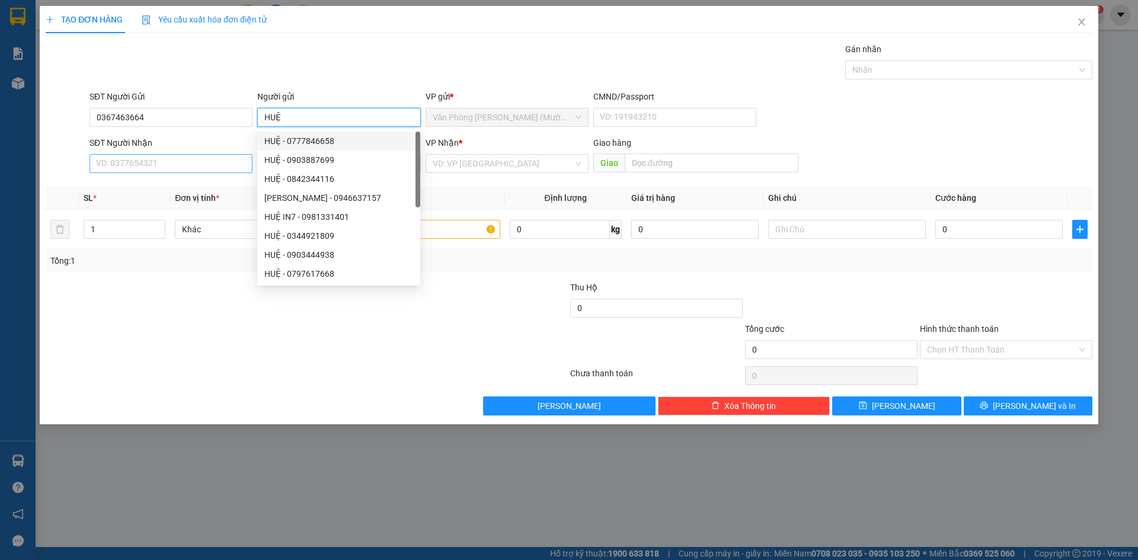 The width and height of the screenshot is (1138, 560). What do you see at coordinates (197, 198) in the screenshot?
I see `span: Đơn vị tính` at bounding box center [197, 198].